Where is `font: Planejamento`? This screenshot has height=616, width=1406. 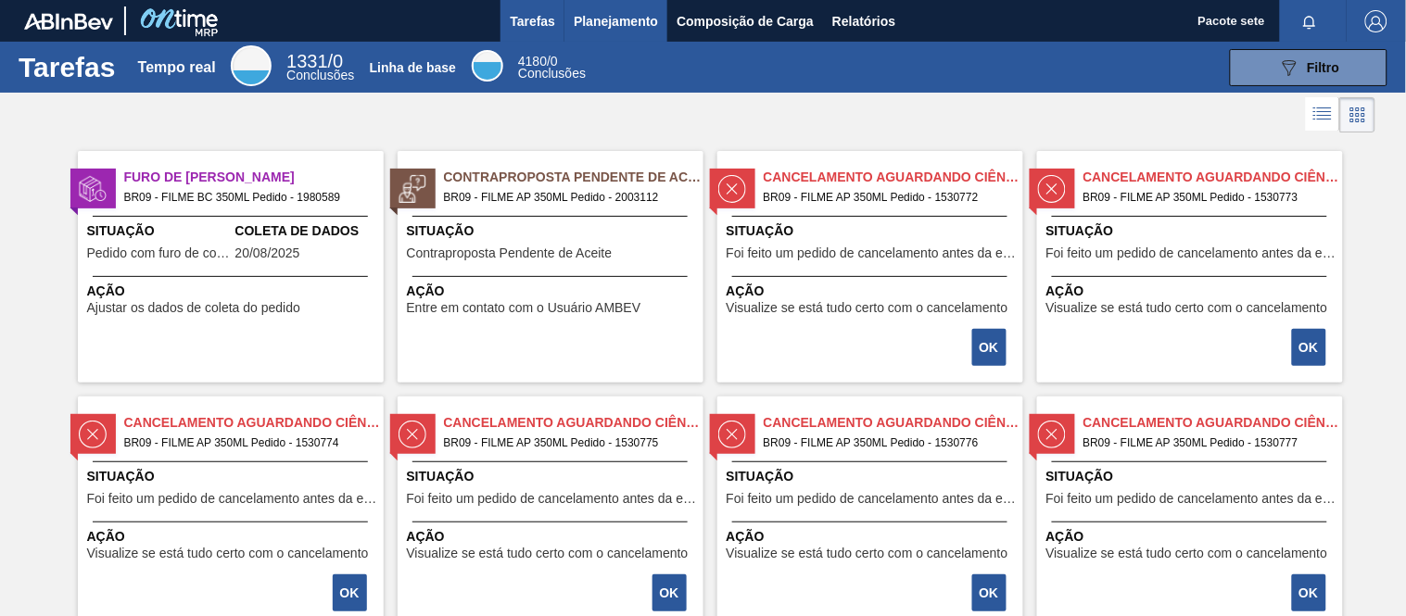
font: Planejamento is located at coordinates (615, 21).